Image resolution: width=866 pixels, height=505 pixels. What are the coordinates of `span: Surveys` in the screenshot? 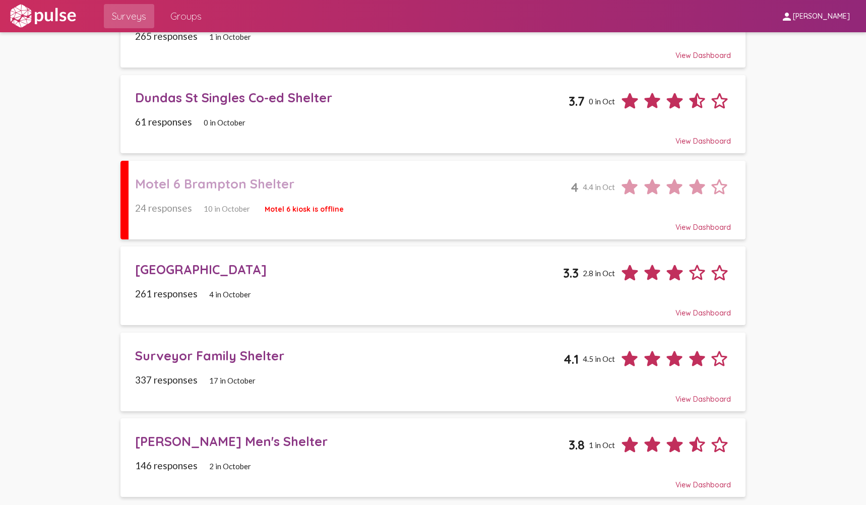 It's located at (129, 16).